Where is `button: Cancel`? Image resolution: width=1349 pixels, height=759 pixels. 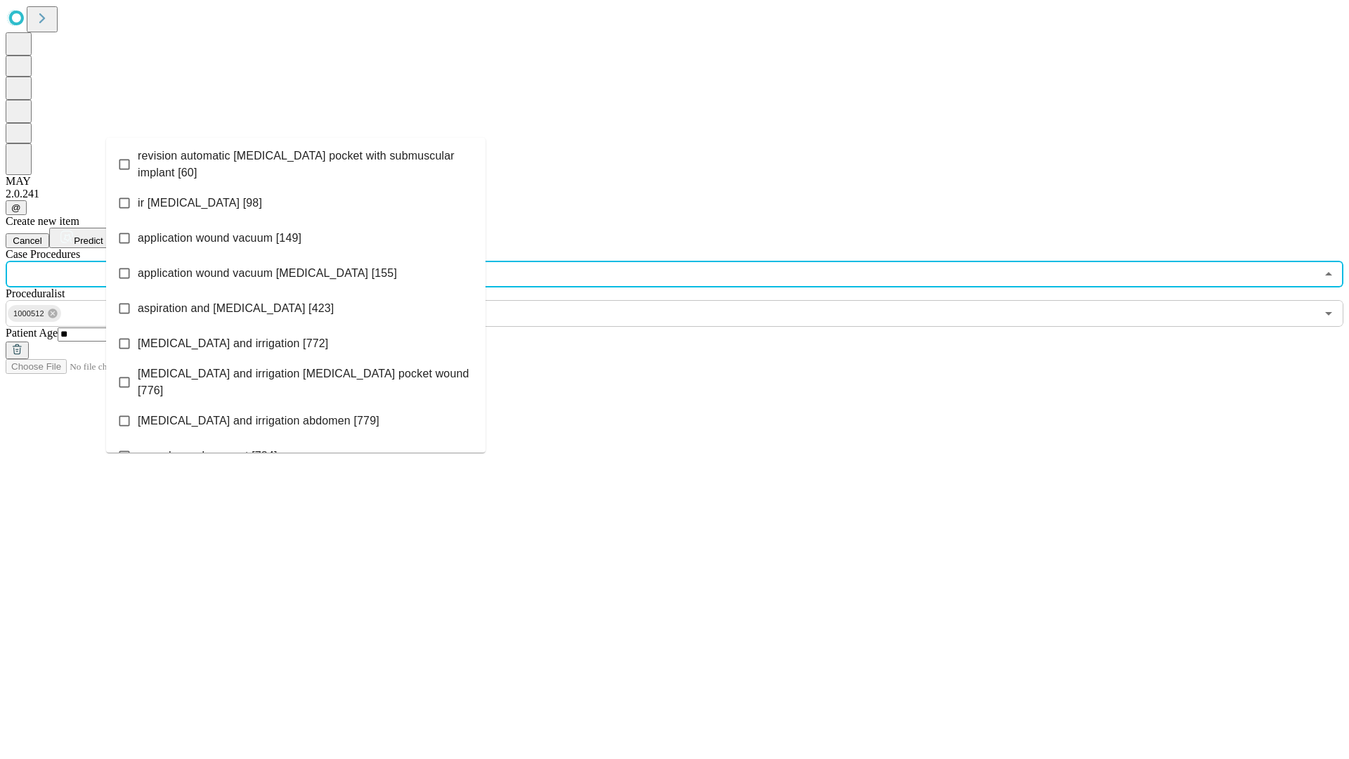 button: Cancel is located at coordinates (27, 240).